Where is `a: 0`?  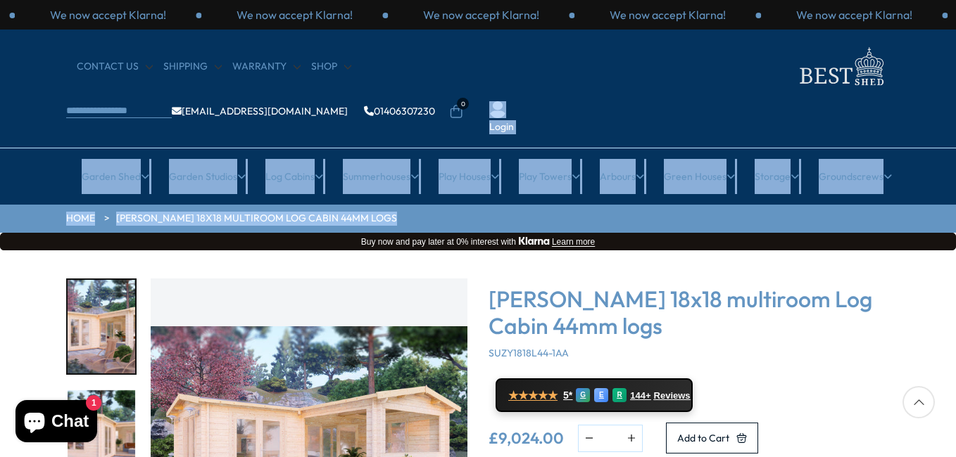
a: 0 is located at coordinates (456, 112).